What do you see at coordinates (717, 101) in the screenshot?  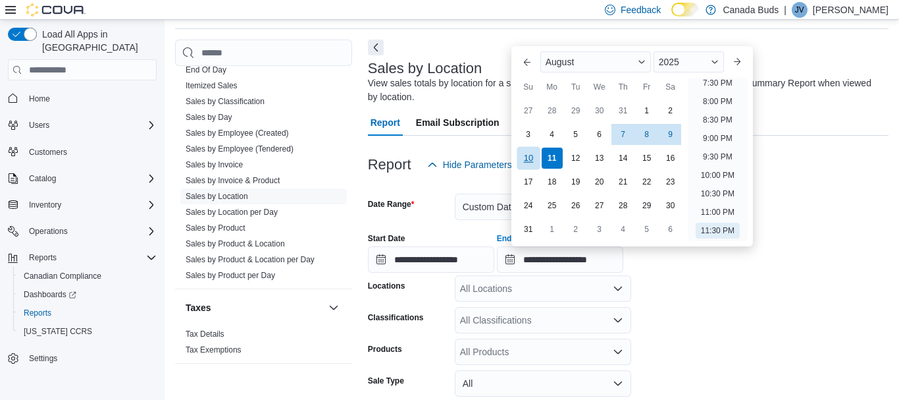 I see `li: 8:00 PM` at bounding box center [717, 101].